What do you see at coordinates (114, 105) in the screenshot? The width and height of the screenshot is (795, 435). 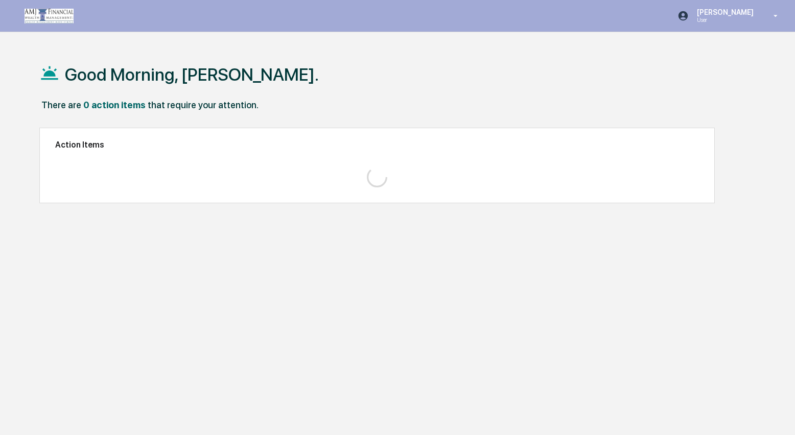 I see `div: 0 action items` at bounding box center [114, 105].